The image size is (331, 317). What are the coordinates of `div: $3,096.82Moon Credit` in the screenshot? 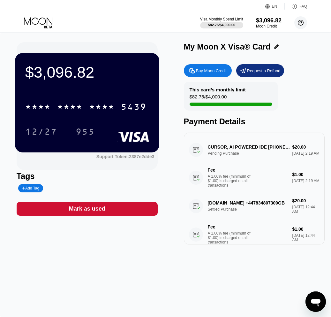 It's located at (269, 23).